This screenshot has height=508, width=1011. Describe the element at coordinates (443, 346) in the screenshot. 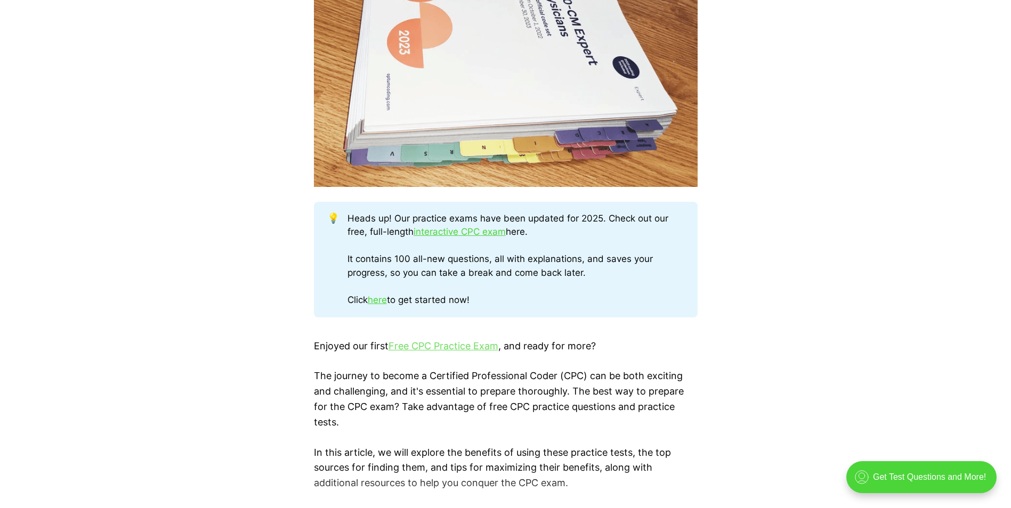

I see `a: Free CPC Practice Exam` at that location.